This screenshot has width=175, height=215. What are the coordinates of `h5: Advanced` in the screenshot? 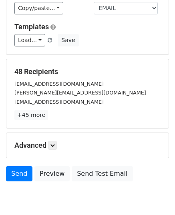 It's located at (87, 145).